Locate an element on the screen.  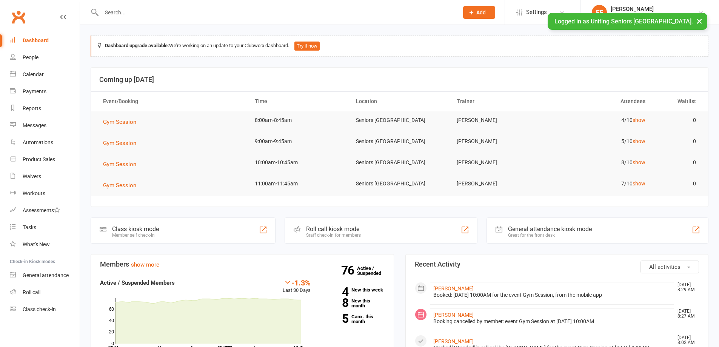
div: Automations is located at coordinates (38, 142).